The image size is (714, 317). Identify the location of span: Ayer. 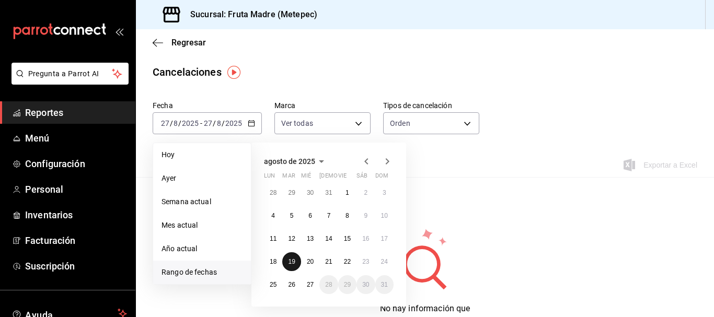
(202, 178).